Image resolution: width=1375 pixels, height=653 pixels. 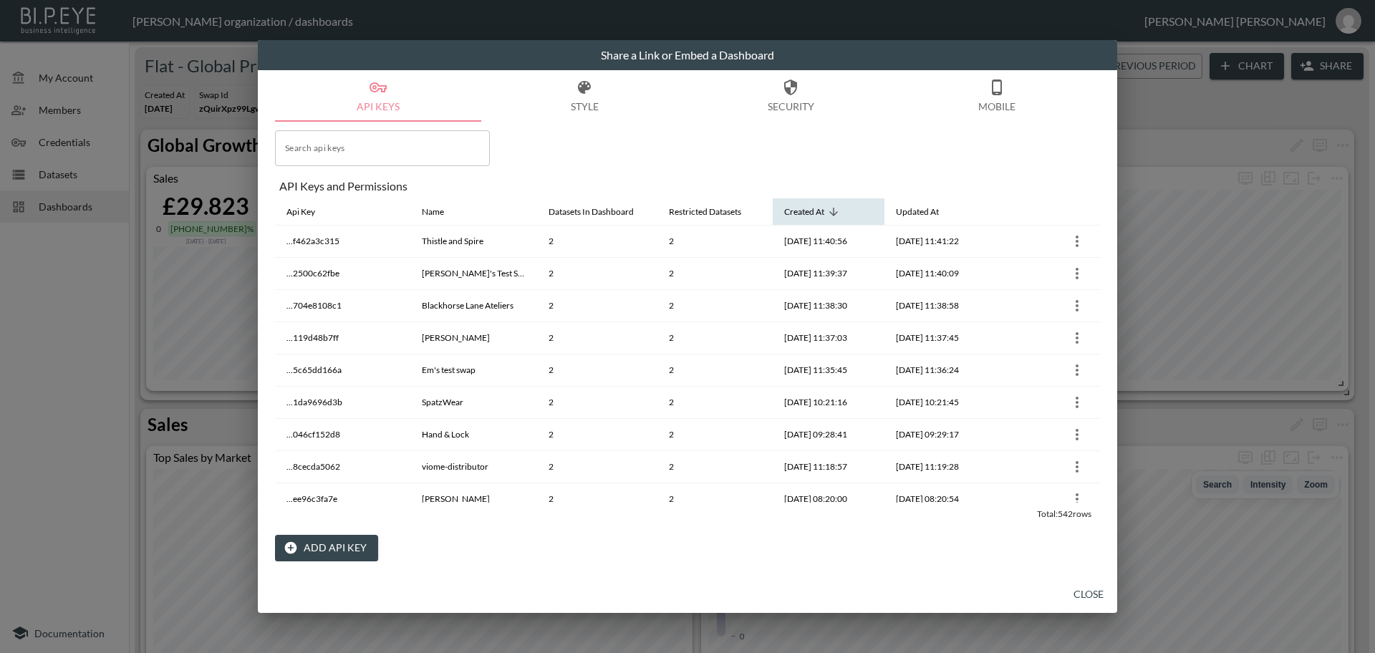 What do you see at coordinates (714, 212) in the screenshot?
I see `span: Restricted Datasets` at bounding box center [714, 212].